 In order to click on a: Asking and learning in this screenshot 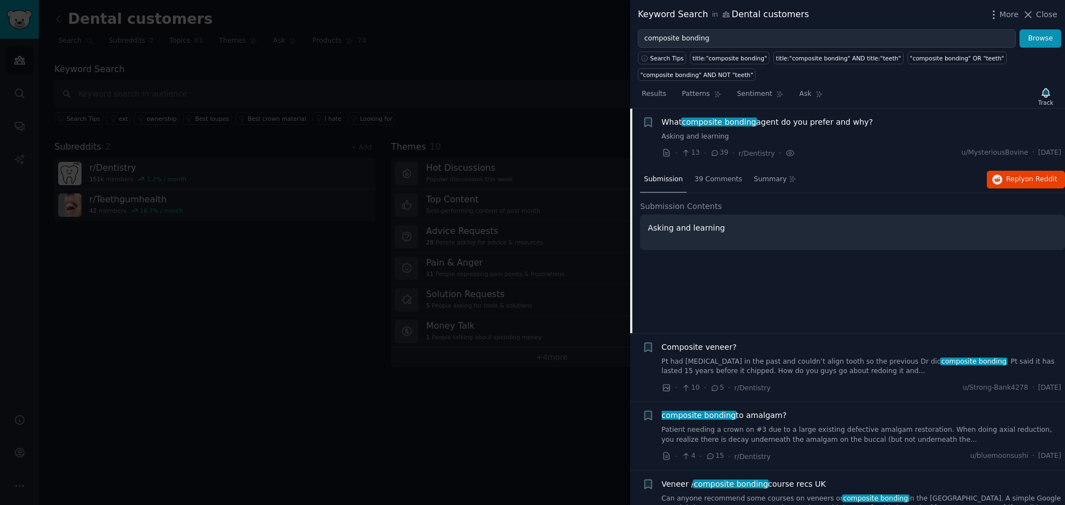, I will do `click(861, 137)`.